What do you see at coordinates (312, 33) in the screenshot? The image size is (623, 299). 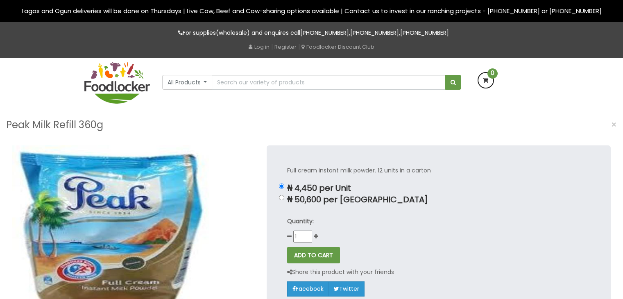 I see `p: For supplies(wholesale) and enquires call , ,` at bounding box center [312, 33].